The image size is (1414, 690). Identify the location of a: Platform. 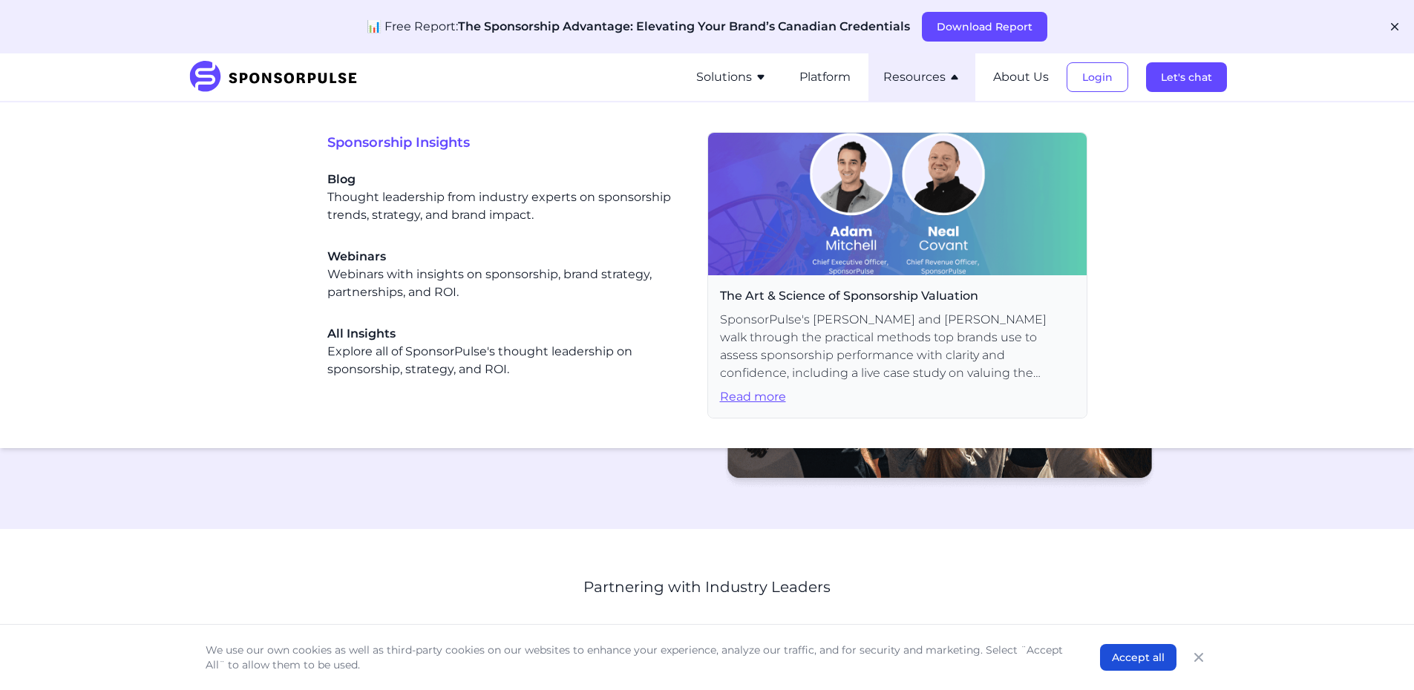
(825, 77).